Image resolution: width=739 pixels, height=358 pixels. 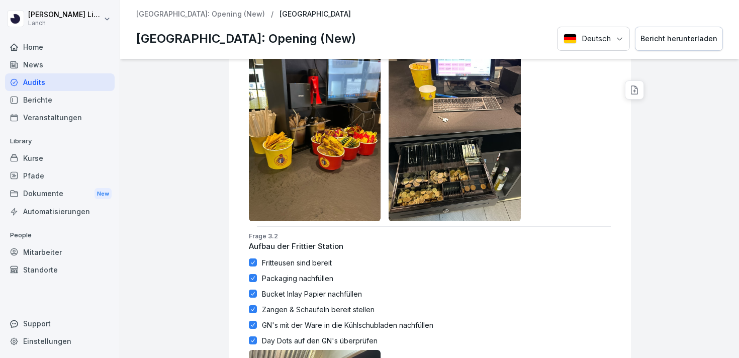 I want to click on p: Fritteusen sind bereit, so click(x=297, y=262).